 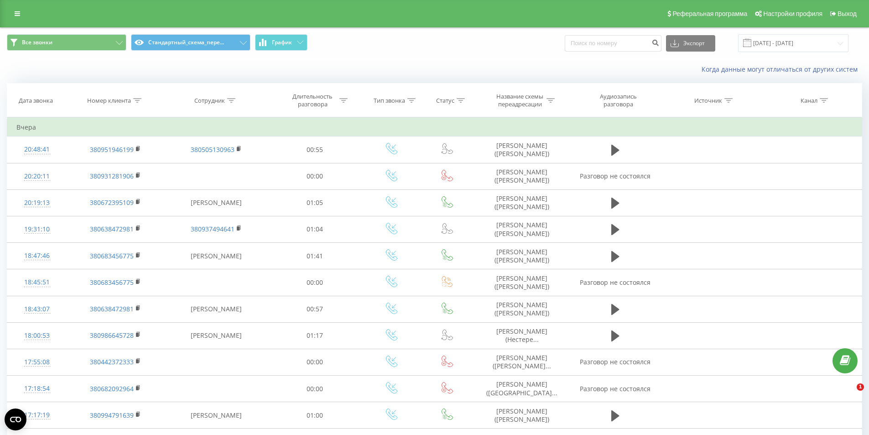 What do you see at coordinates (619, 100) in the screenshot?
I see `div: Аудиозапись разговора` at bounding box center [619, 100].